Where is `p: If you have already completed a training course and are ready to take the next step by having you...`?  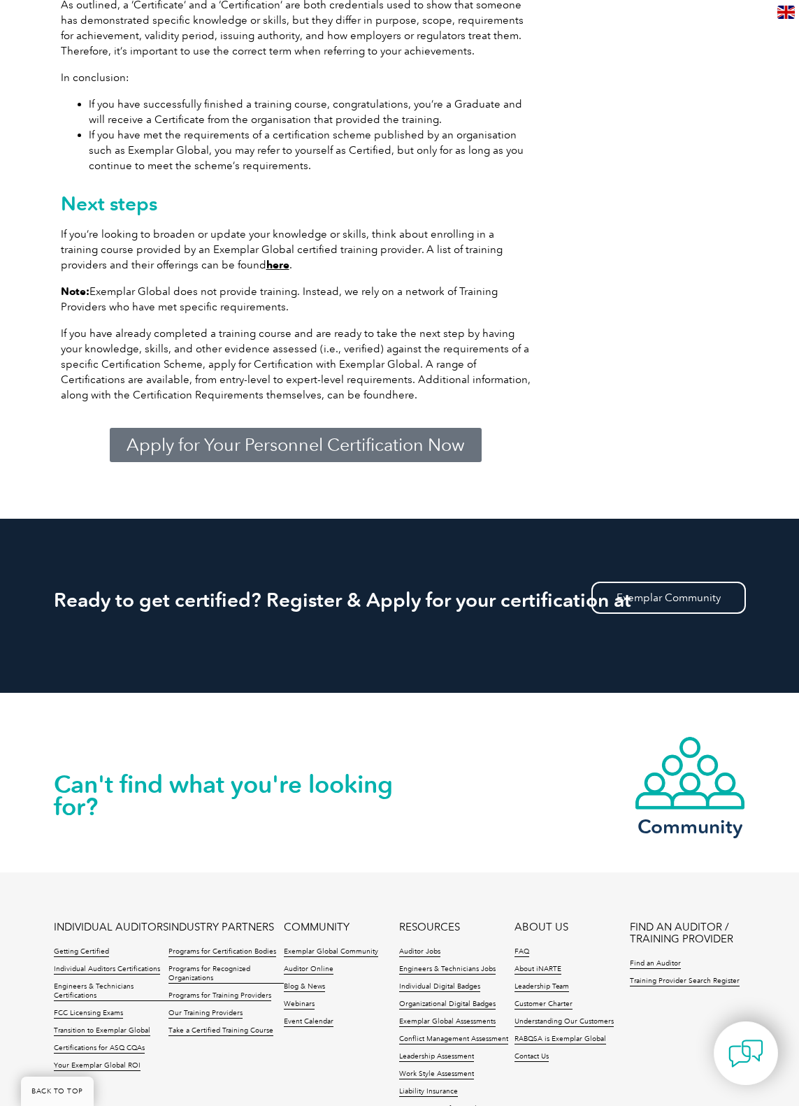 p: If you have already completed a training course and are ready to take the next step by having you... is located at coordinates (296, 364).